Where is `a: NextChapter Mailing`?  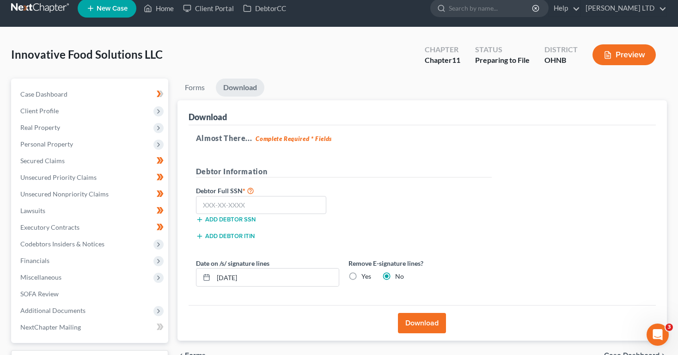
a: NextChapter Mailing is located at coordinates (91, 327).